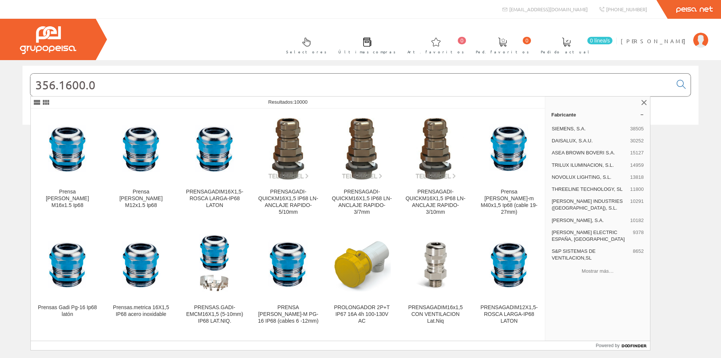  What do you see at coordinates (435, 314) in the screenshot?
I see `div: PRENSAGADIM16x1,5 CON VENTILACION Lat.Niq` at bounding box center [435, 314].